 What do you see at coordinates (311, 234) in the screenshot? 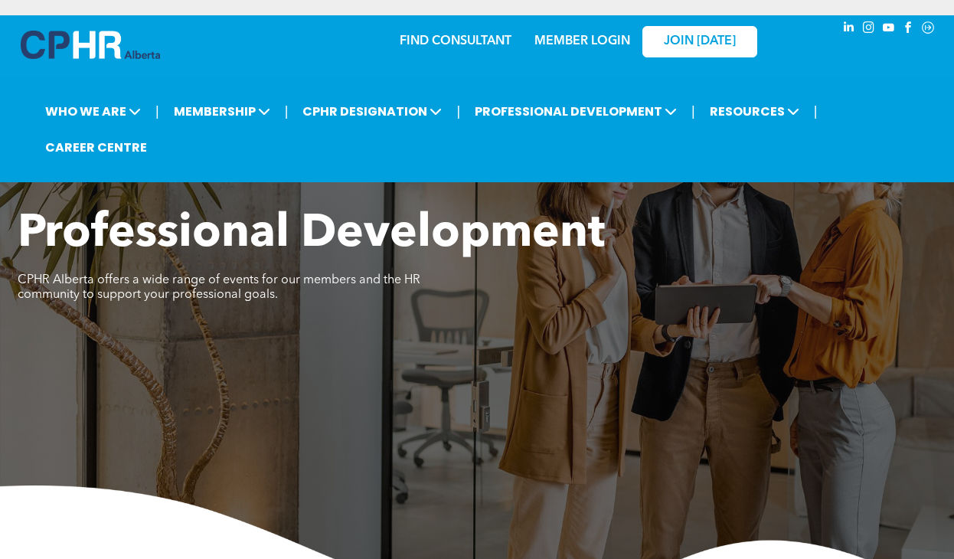
I see `span: Professional Development` at bounding box center [311, 234].